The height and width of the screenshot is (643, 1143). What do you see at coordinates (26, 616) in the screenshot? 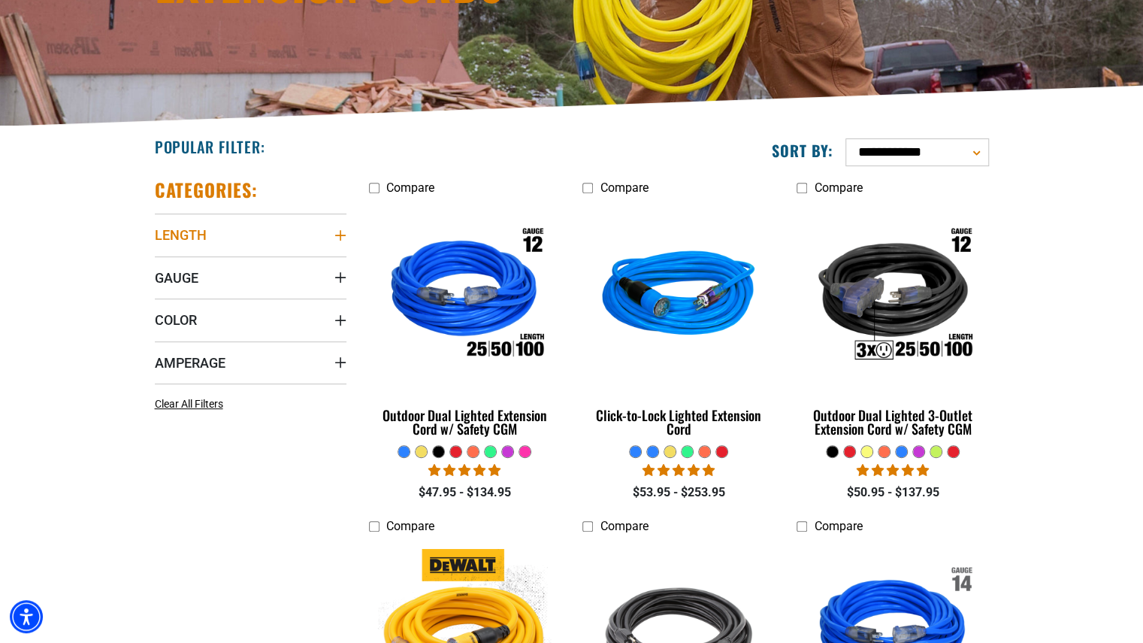
I see `div: Accessibility Menu` at bounding box center [26, 616].